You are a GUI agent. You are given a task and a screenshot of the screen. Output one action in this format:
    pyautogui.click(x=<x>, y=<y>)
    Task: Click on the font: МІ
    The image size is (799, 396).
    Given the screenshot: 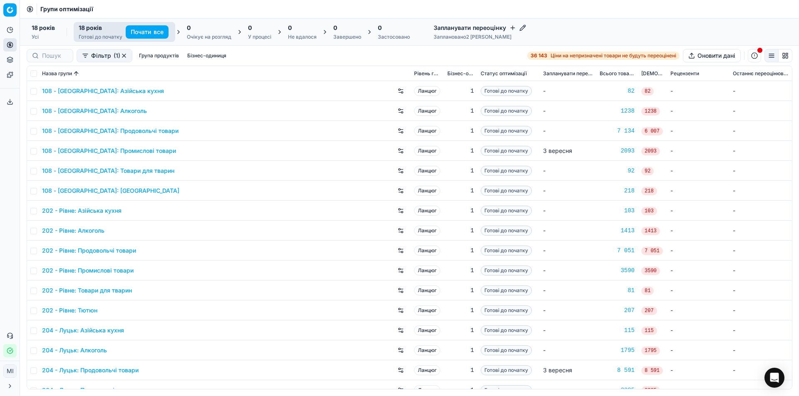 What is the action you would take?
    pyautogui.click(x=10, y=371)
    